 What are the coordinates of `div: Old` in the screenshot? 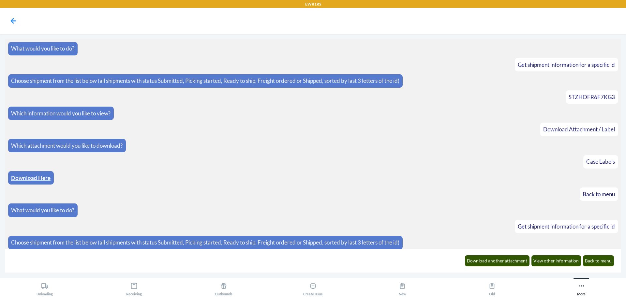 It's located at (492, 288).